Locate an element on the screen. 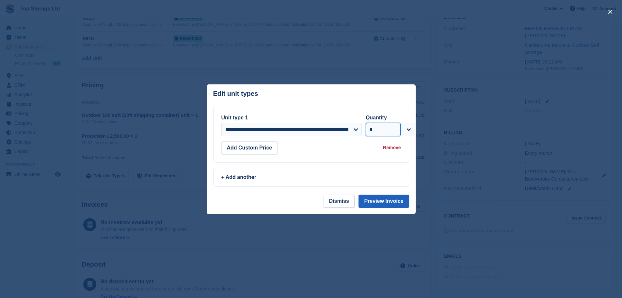 The height and width of the screenshot is (298, 622). div: Remove is located at coordinates (392, 147).